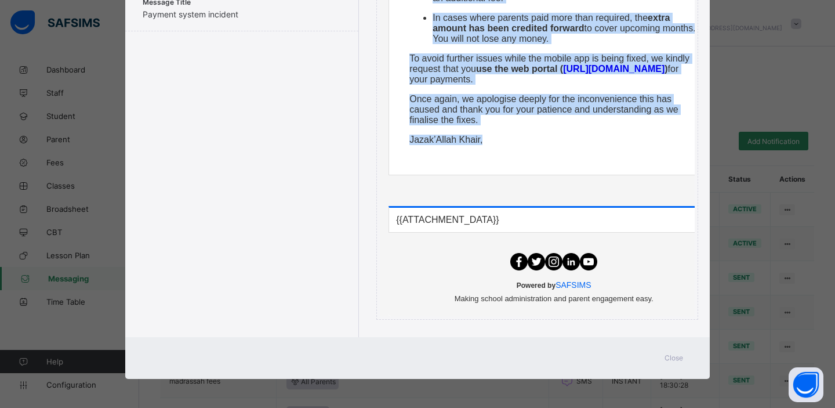 The width and height of the screenshot is (835, 408). What do you see at coordinates (571, 261) in the screenshot?
I see `img: linkedin_alt.png` at bounding box center [571, 261].